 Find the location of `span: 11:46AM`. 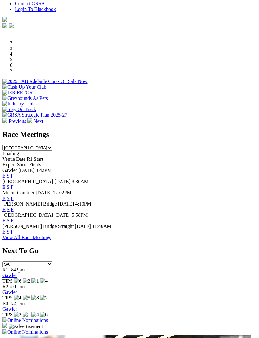

span: 11:46AM is located at coordinates (102, 226).